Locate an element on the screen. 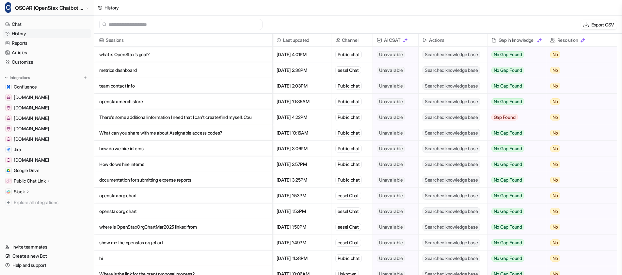 Image resolution: width=622 pixels, height=275 pixels. div: Gap in knowledge is located at coordinates (516, 40).